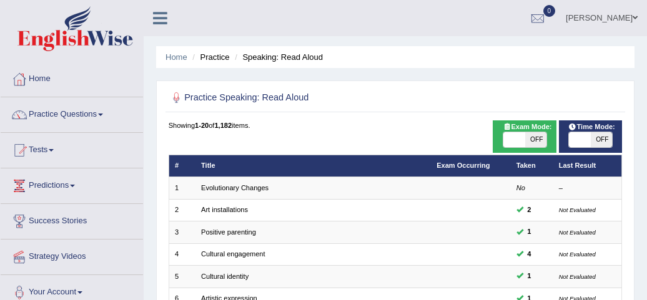 This screenshot has height=300, width=647. Describe the element at coordinates (235, 188) in the screenshot. I see `a: Evolutionary Changes` at that location.